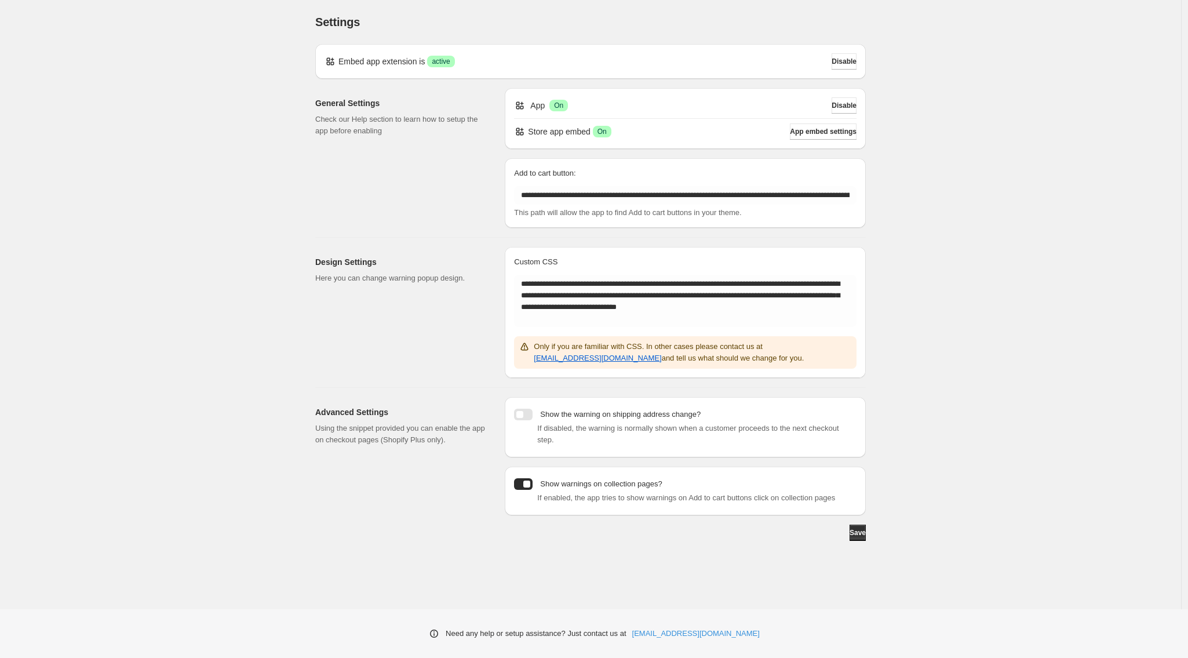 The height and width of the screenshot is (658, 1188). What do you see at coordinates (337, 22) in the screenshot?
I see `span: Settings` at bounding box center [337, 22].